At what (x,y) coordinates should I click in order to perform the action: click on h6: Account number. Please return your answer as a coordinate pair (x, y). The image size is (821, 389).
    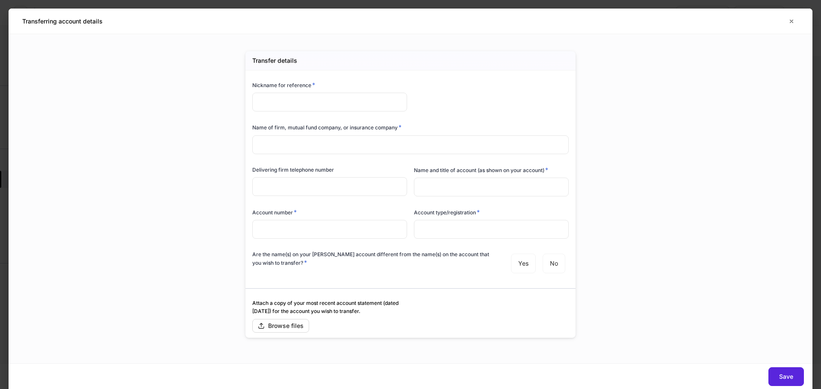
    Looking at the image, I should click on (274, 212).